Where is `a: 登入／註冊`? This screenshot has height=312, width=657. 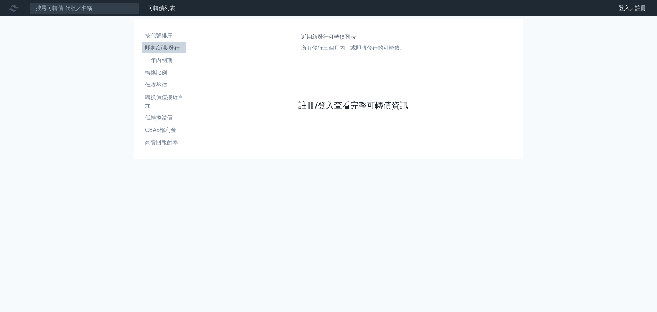 a: 登入／註冊 is located at coordinates (632, 8).